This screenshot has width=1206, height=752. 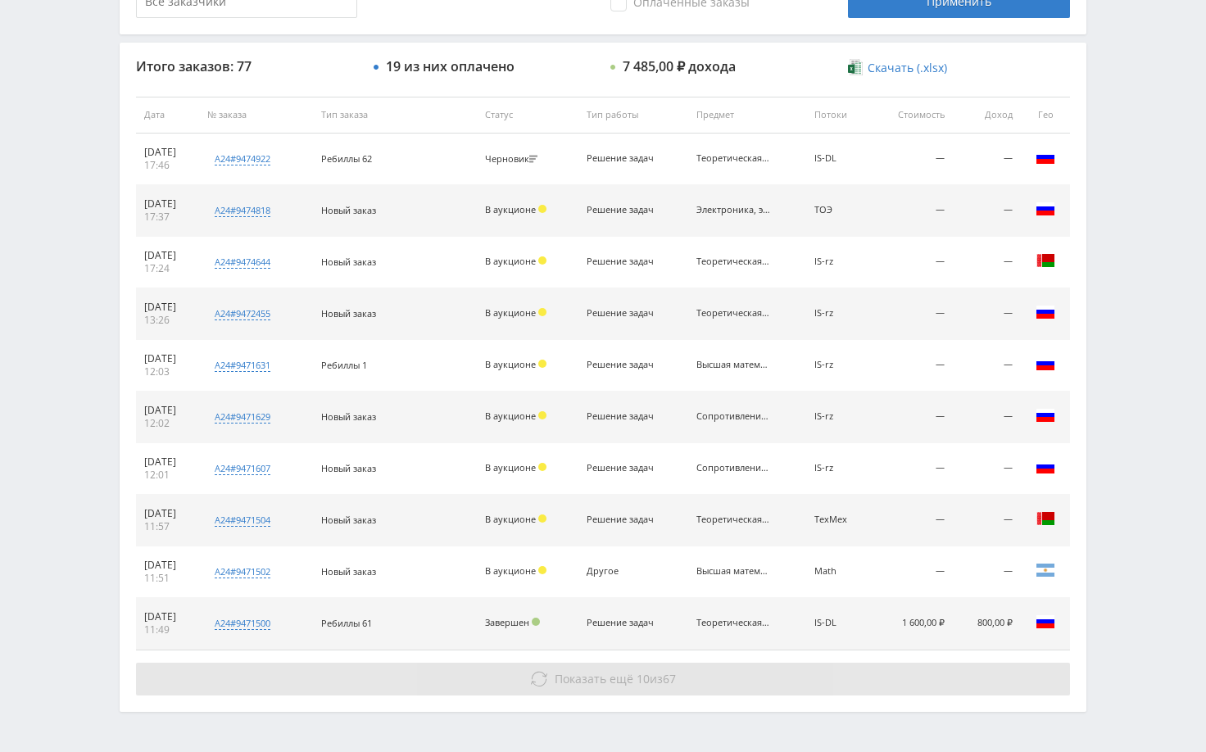 I want to click on span: из, so click(x=615, y=678).